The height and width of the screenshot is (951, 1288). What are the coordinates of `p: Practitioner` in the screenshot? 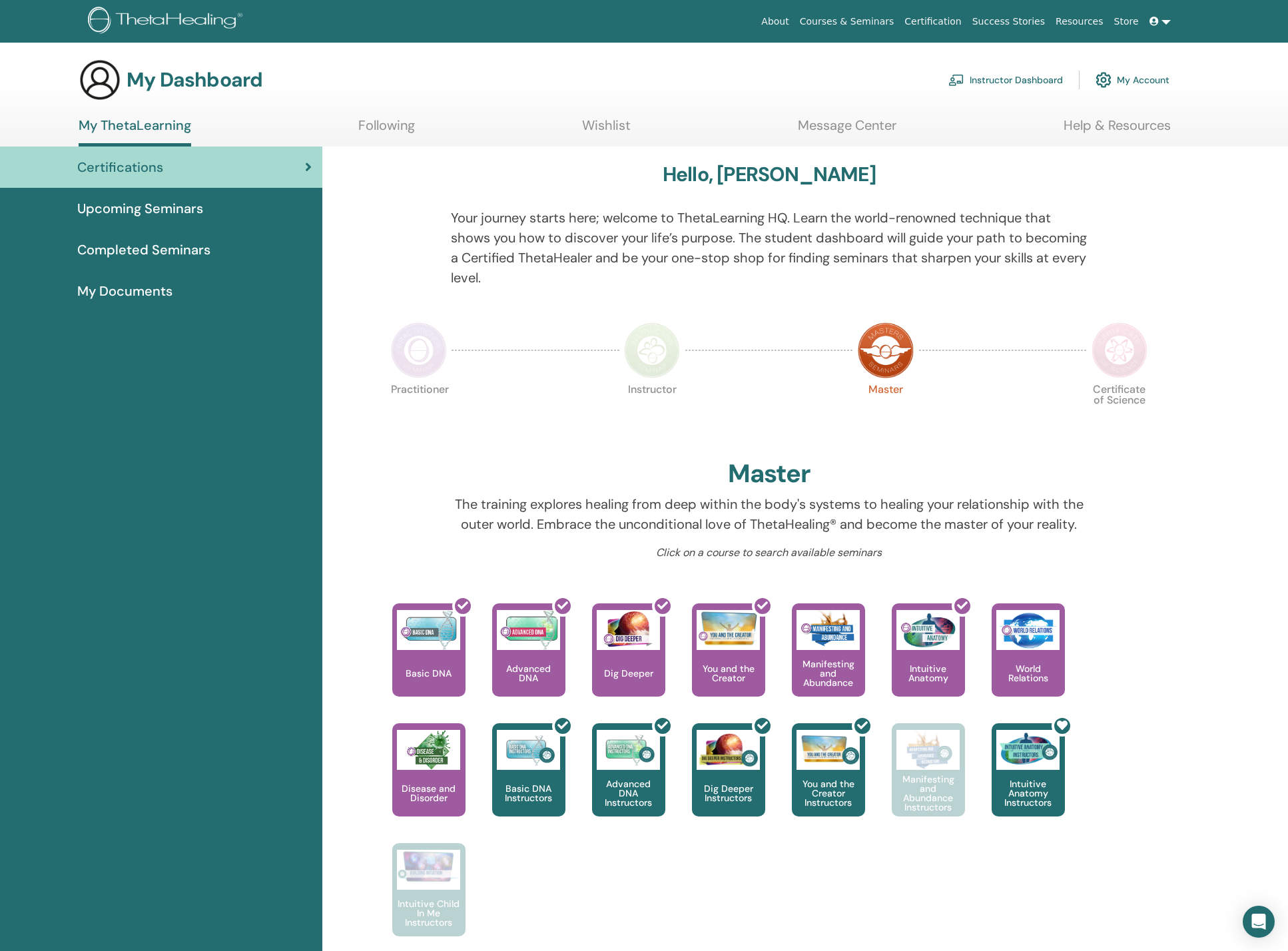 It's located at (419, 412).